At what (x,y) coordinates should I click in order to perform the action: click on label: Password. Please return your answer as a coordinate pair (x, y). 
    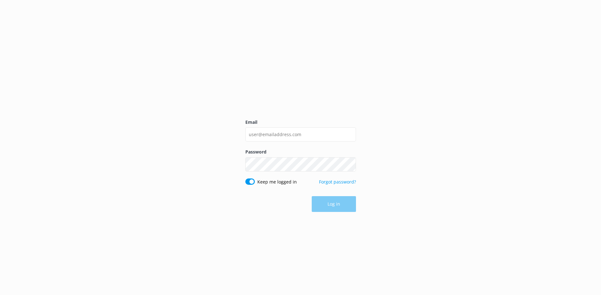
    Looking at the image, I should click on (301, 152).